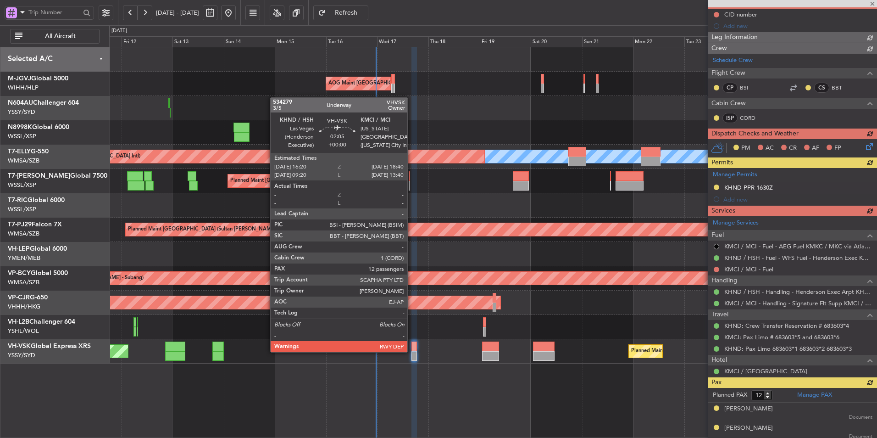  I want to click on button: All Aircraft, so click(55, 36).